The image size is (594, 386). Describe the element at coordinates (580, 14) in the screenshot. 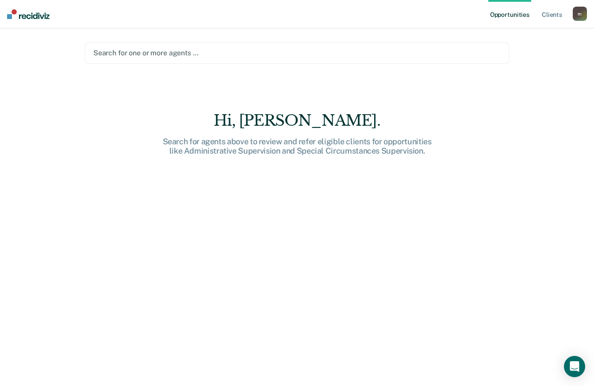

I see `button: m` at that location.